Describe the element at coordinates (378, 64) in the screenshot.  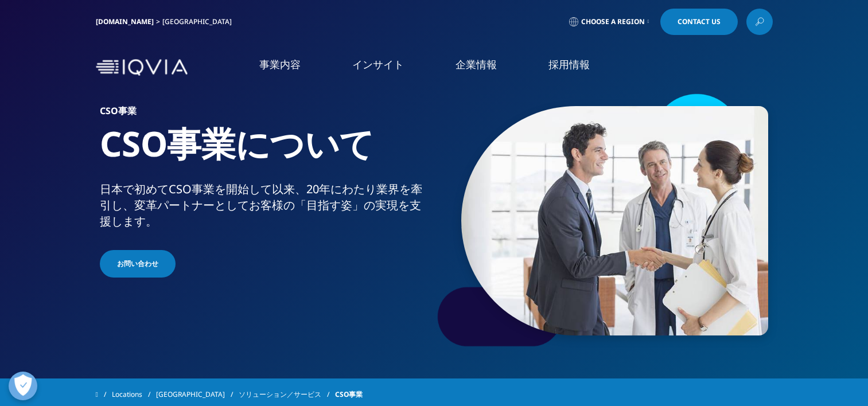
I see `a: インサイト` at that location.